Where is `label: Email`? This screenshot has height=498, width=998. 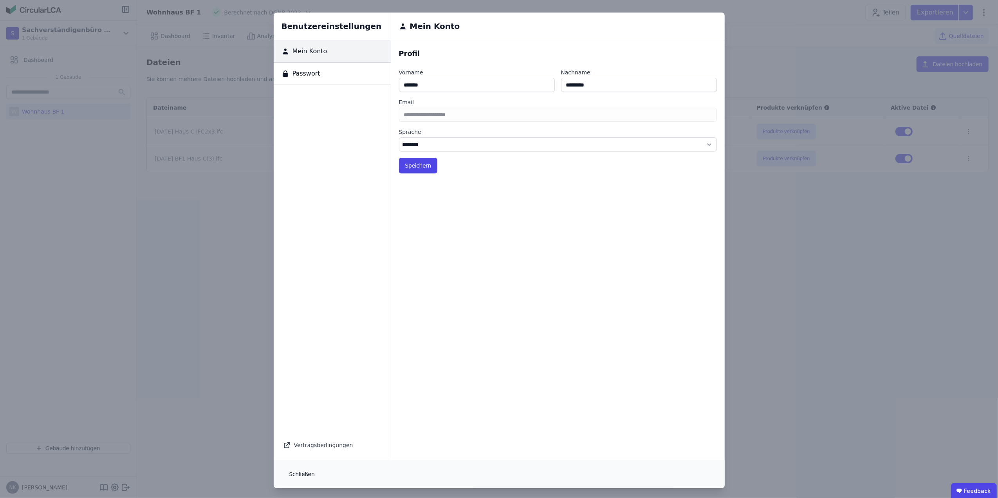 label: Email is located at coordinates (558, 102).